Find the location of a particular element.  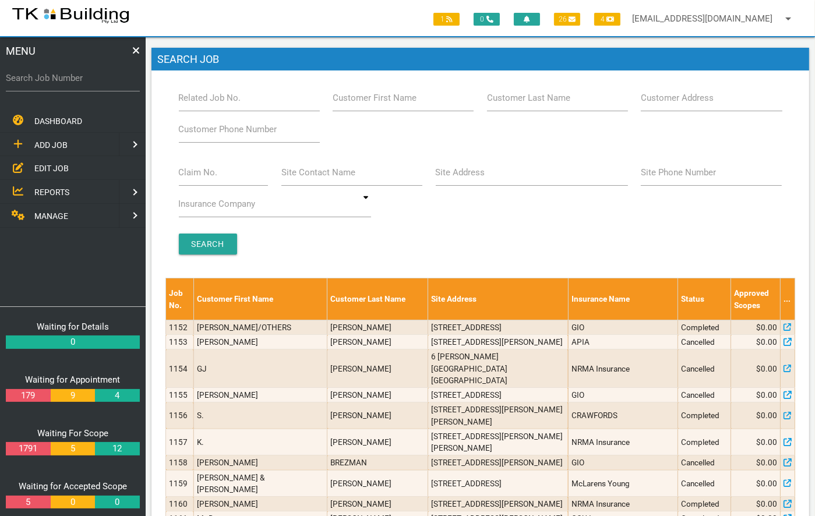

label: Customer Address is located at coordinates (677, 98).